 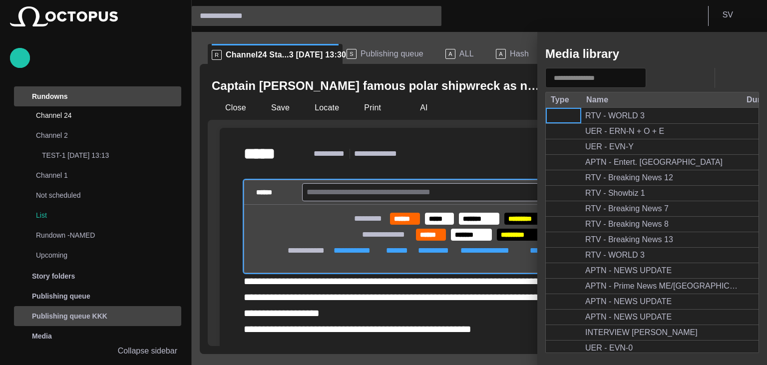 What do you see at coordinates (627, 209) in the screenshot?
I see `div: RTV - Breaking News 7` at bounding box center [627, 209].